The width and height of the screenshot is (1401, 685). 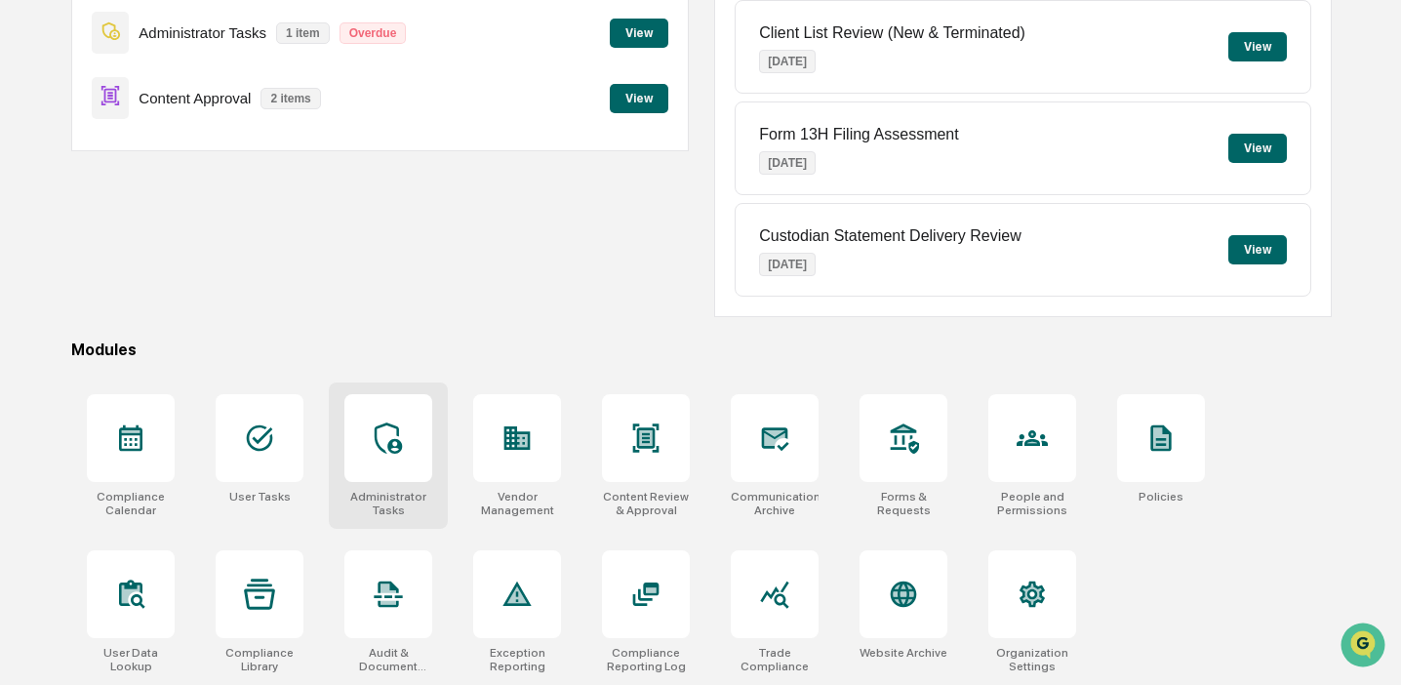 What do you see at coordinates (858, 135) in the screenshot?
I see `p: Form 13H Filing Assessment` at bounding box center [858, 135].